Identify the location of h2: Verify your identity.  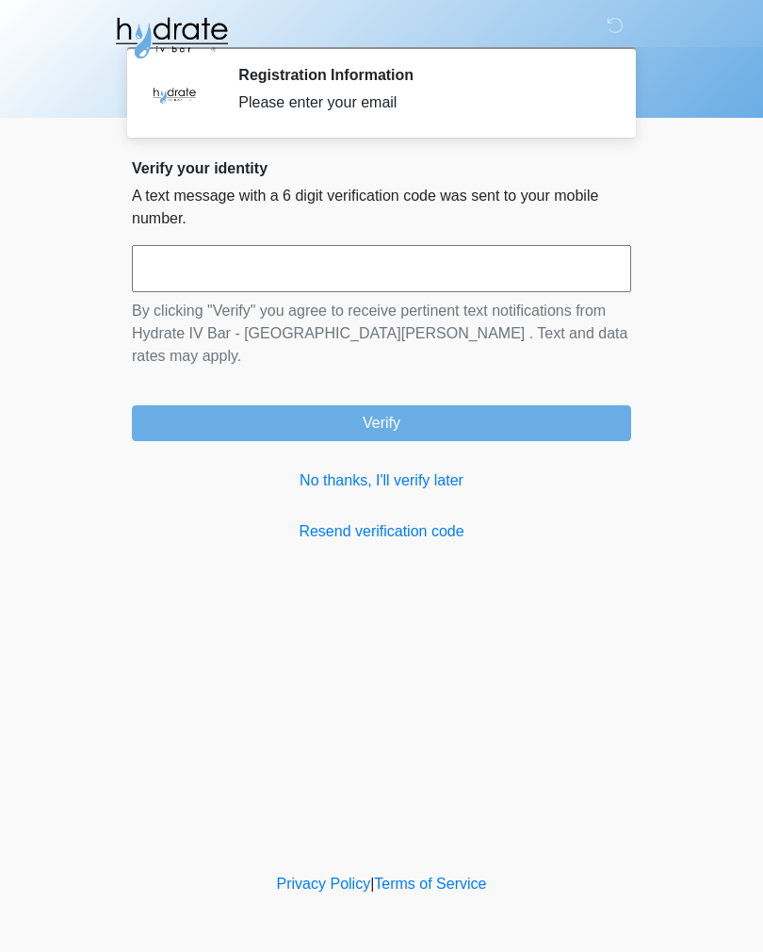
(382, 168).